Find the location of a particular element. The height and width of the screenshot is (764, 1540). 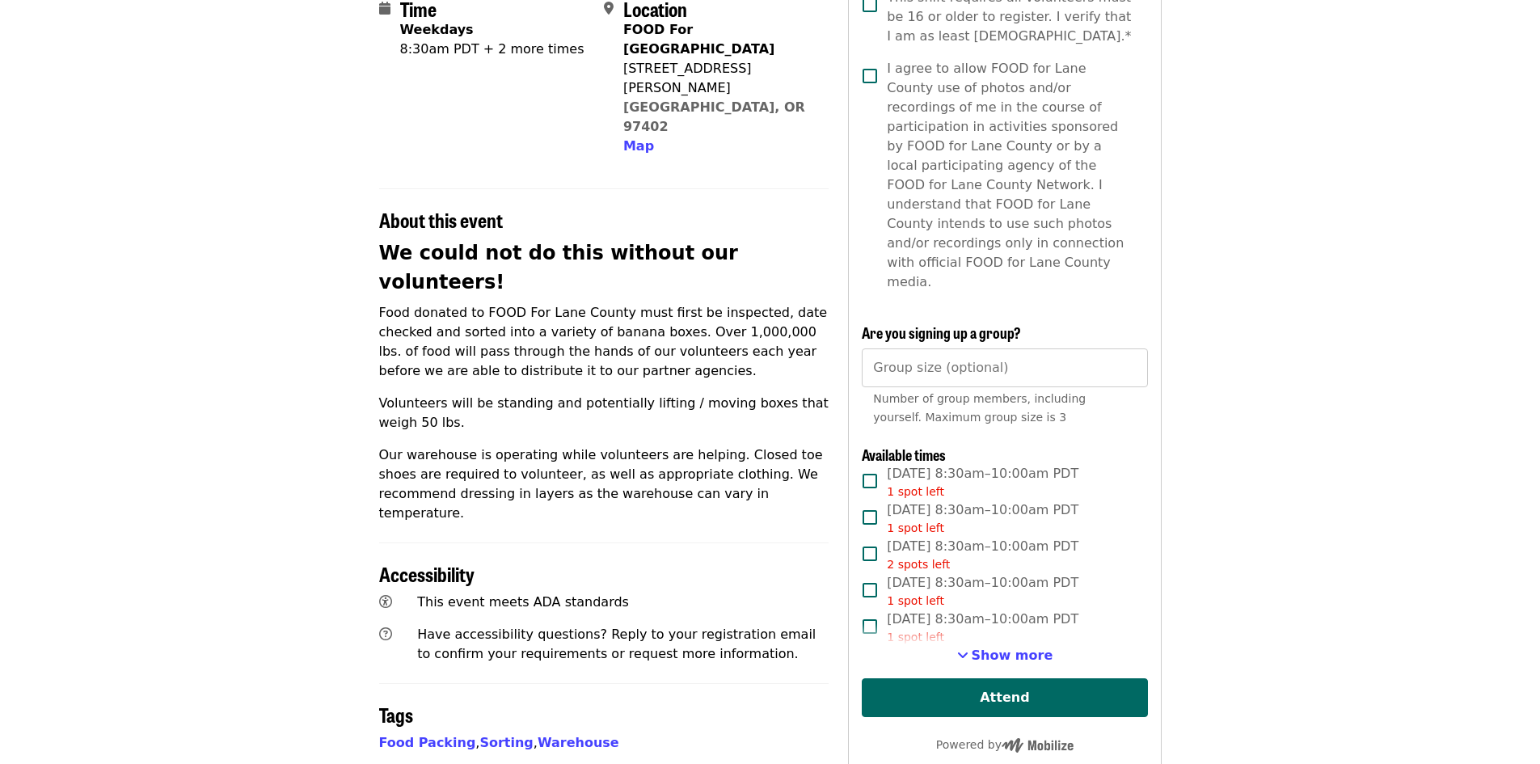

input: [object Object] is located at coordinates (1004, 368).